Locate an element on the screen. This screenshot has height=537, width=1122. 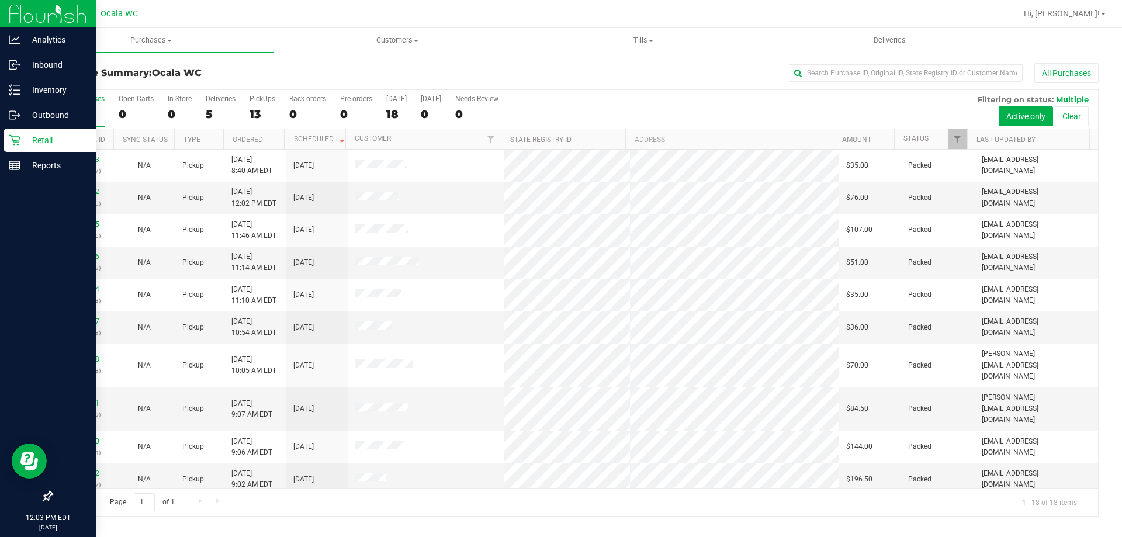
inline-svg: Retail is located at coordinates (15, 140).